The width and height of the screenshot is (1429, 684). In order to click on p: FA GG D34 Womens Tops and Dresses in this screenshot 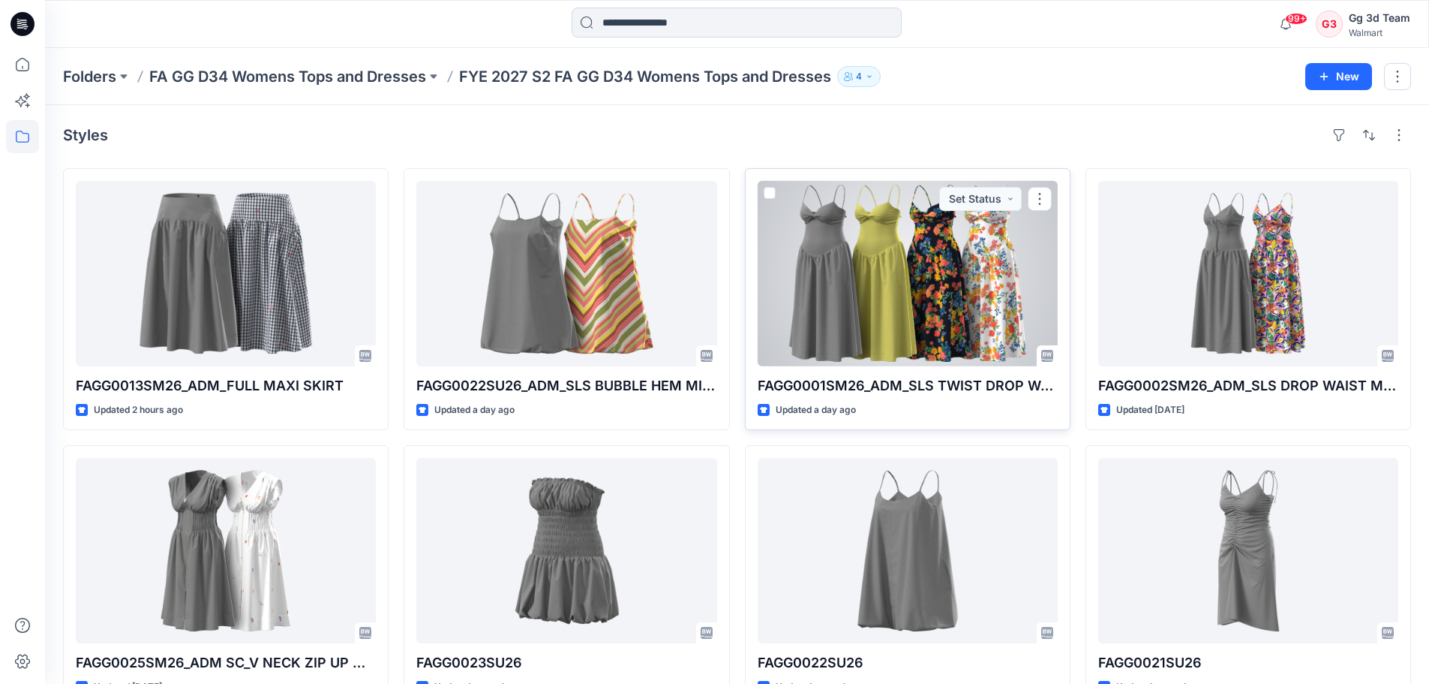, I will do `click(287, 77)`.